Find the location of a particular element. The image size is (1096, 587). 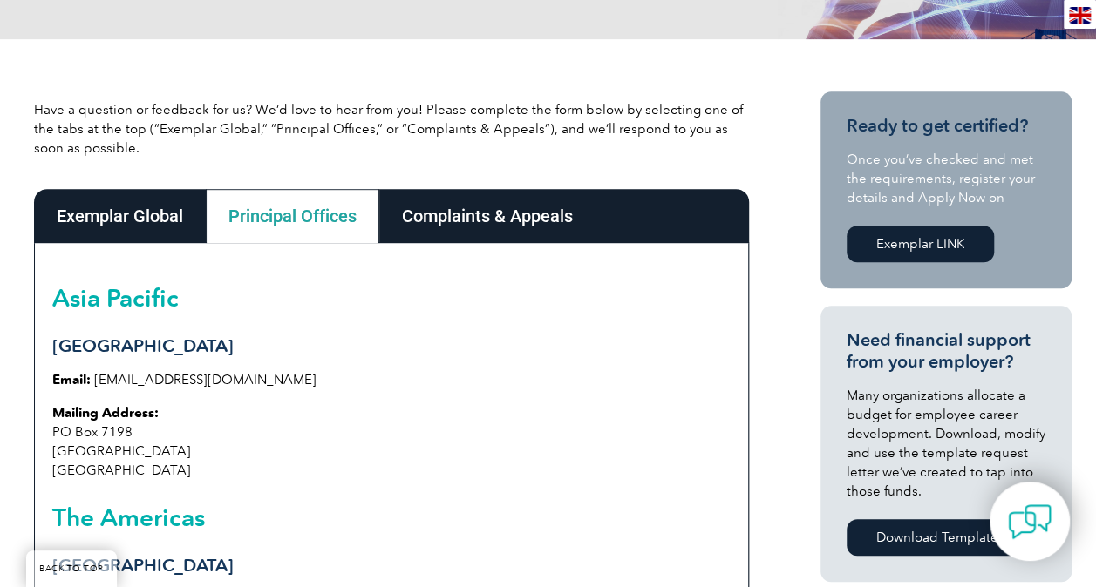

div: Principal Offices is located at coordinates (292, 216).